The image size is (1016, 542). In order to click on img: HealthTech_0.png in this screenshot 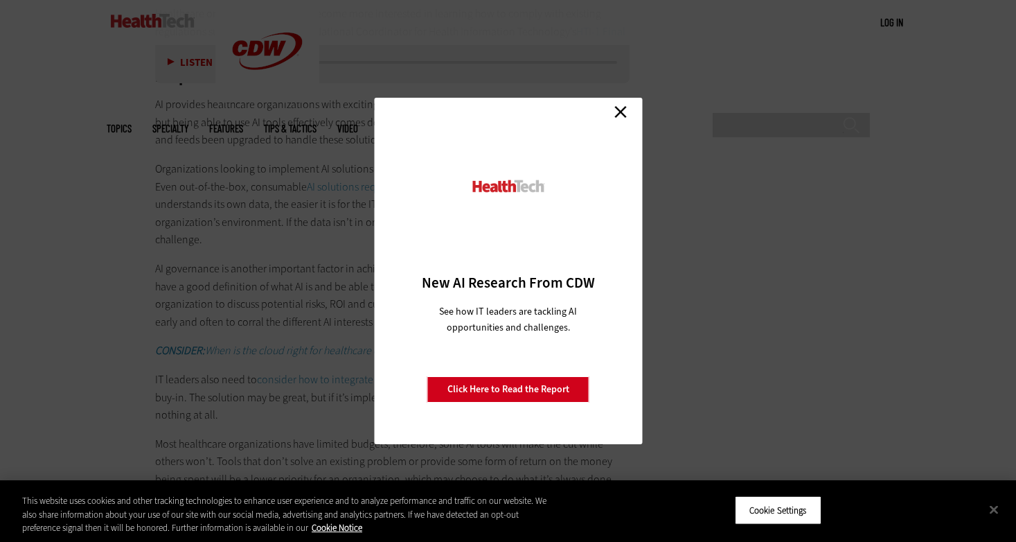, I will do `click(508, 186)`.